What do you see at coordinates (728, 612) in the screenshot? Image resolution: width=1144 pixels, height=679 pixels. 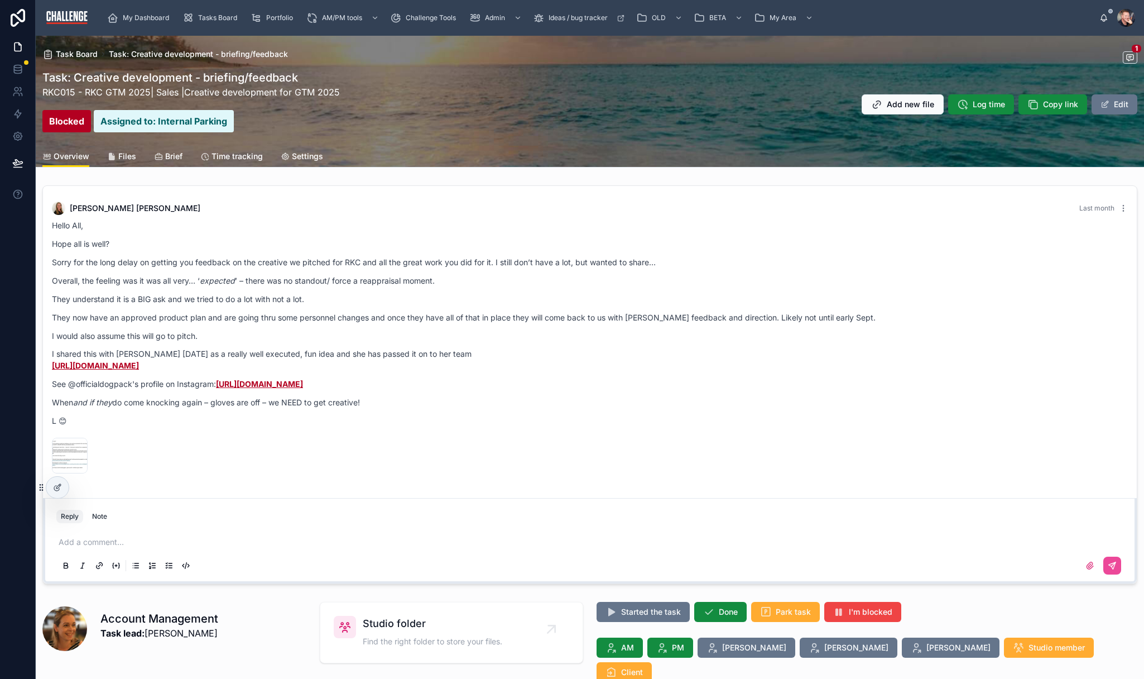 I see `span: Done` at bounding box center [728, 612].